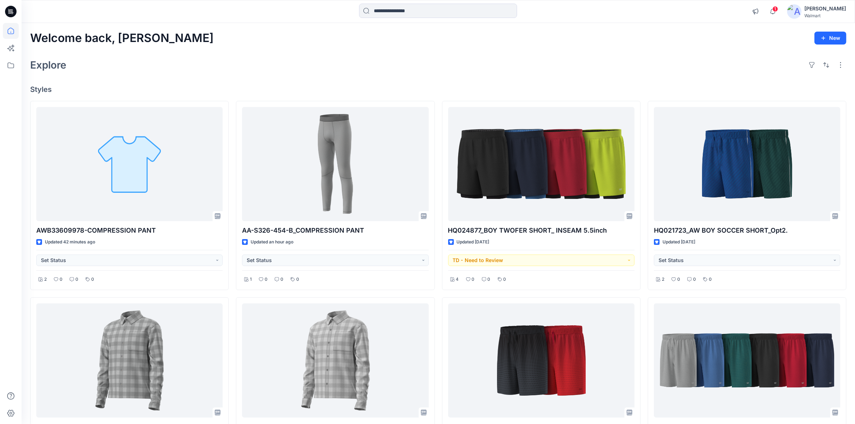  I want to click on a: AA-S326-454-B_COMPRESSION PANT, so click(335, 164).